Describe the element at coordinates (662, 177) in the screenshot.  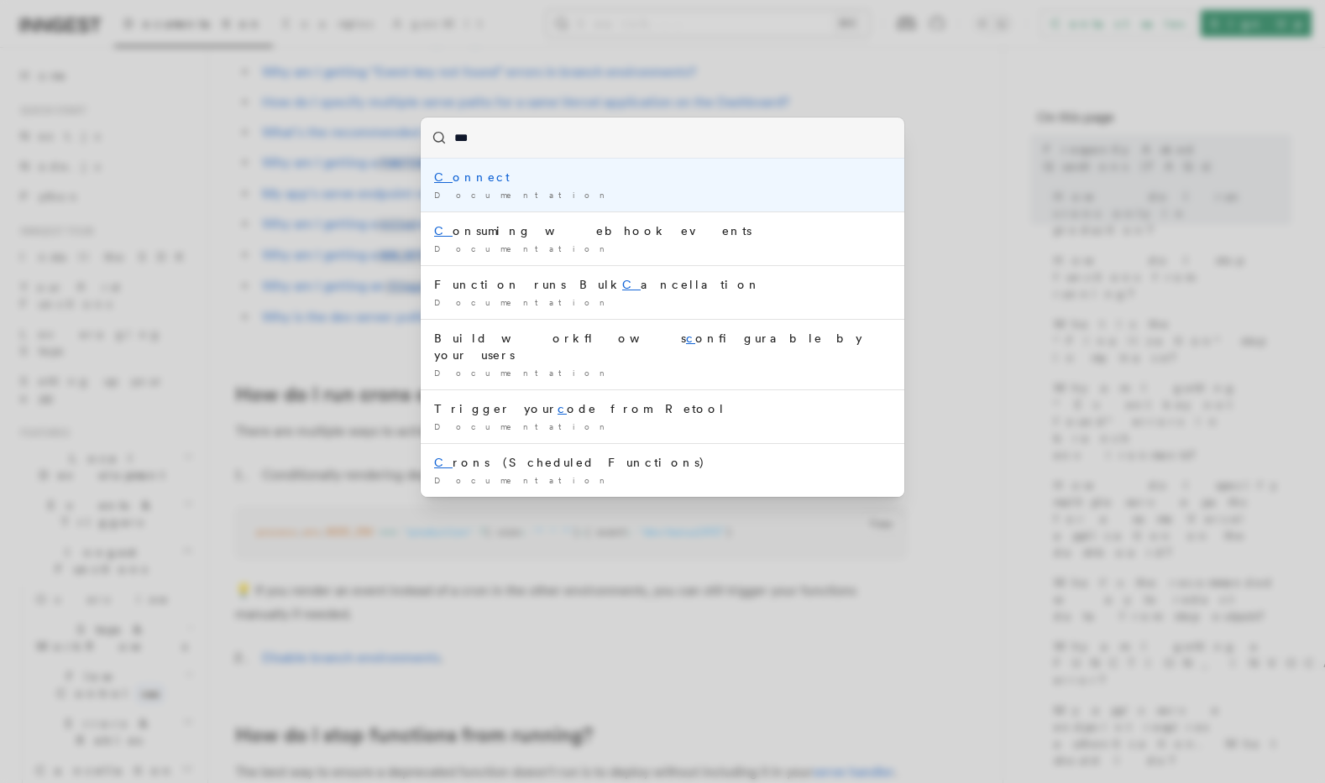
I see `div: onnect` at that location.